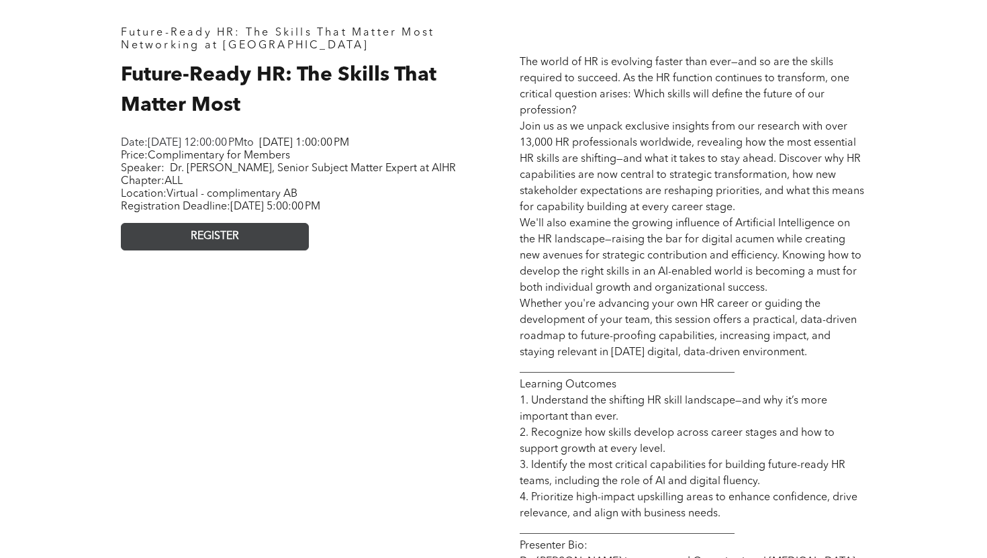 Image resolution: width=987 pixels, height=558 pixels. What do you see at coordinates (142, 169) in the screenshot?
I see `span: Speaker:` at bounding box center [142, 169].